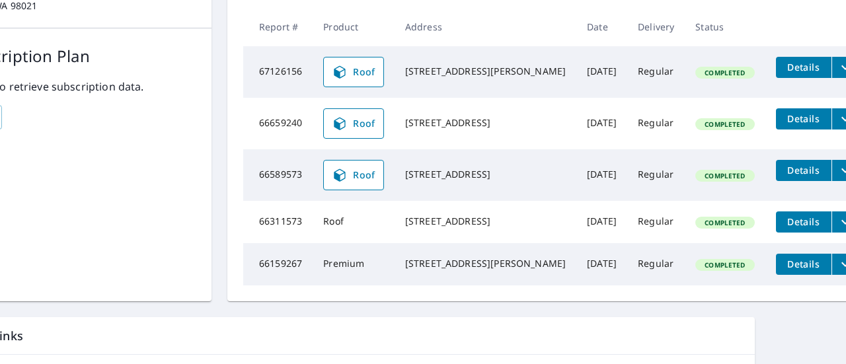 This screenshot has width=846, height=364. Describe the element at coordinates (724, 26) in the screenshot. I see `th: Status` at that location.